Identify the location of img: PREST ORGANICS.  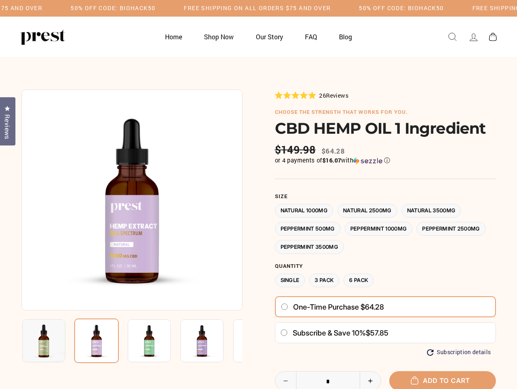
(43, 37).